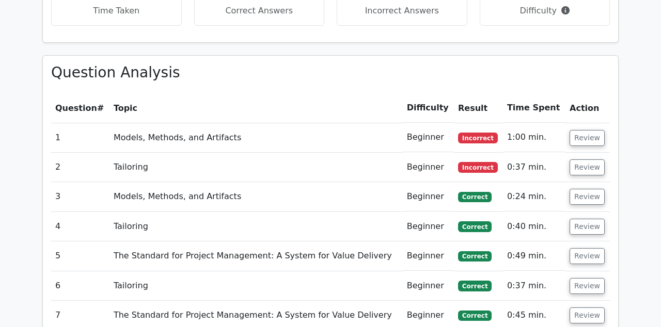 The height and width of the screenshot is (327, 661). What do you see at coordinates (402, 11) in the screenshot?
I see `p: Incorrect Answers` at bounding box center [402, 11].